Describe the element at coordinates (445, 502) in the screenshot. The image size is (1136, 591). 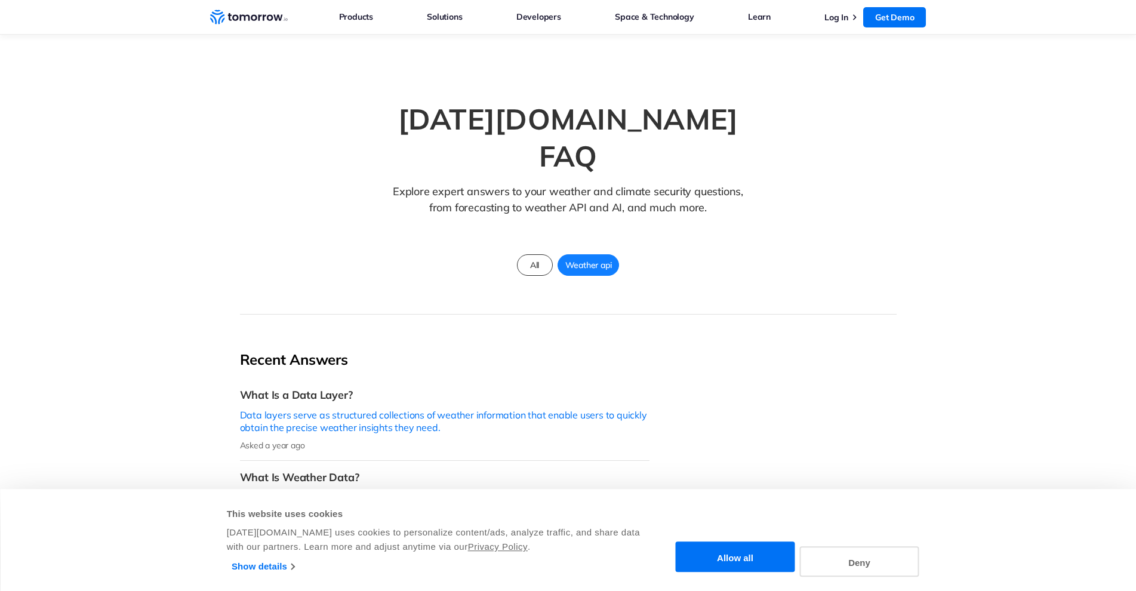
I see `a: What Is Weather Data?Weather data plays a key role in influencing decisions made in various indus...` at that location.